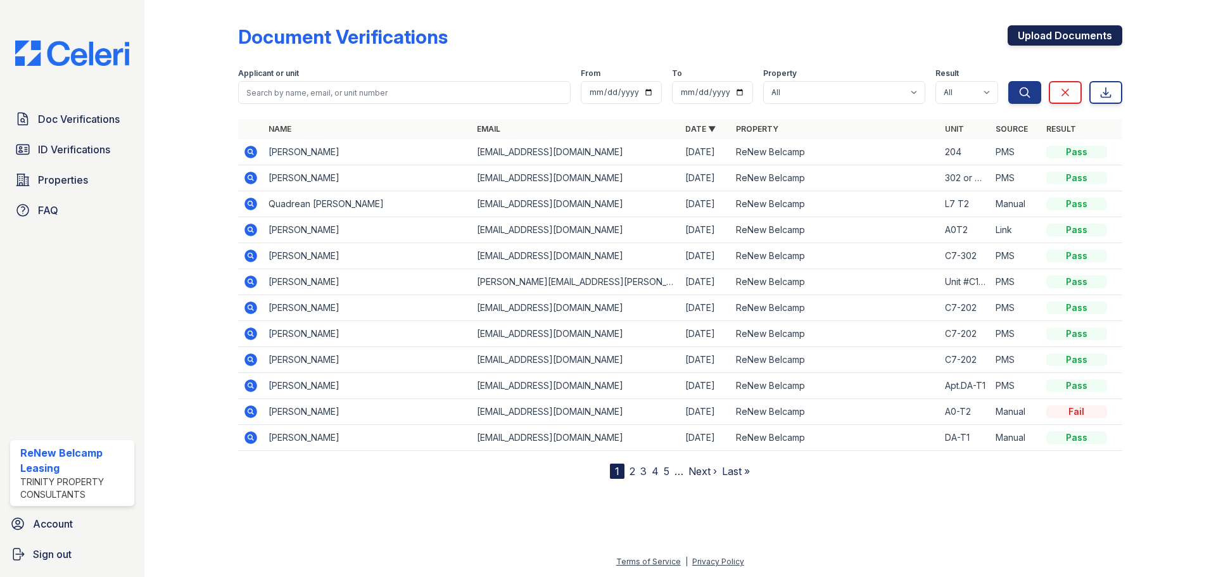 This screenshot has height=577, width=1216. Describe the element at coordinates (966, 412) in the screenshot. I see `td: A0-T2` at that location.